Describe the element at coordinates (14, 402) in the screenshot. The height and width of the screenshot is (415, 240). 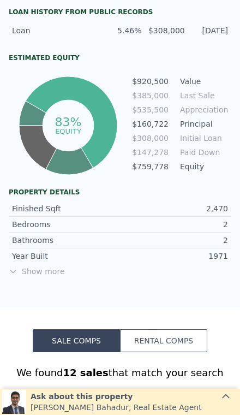
I see `img: Siddhant Bahadur` at that location.